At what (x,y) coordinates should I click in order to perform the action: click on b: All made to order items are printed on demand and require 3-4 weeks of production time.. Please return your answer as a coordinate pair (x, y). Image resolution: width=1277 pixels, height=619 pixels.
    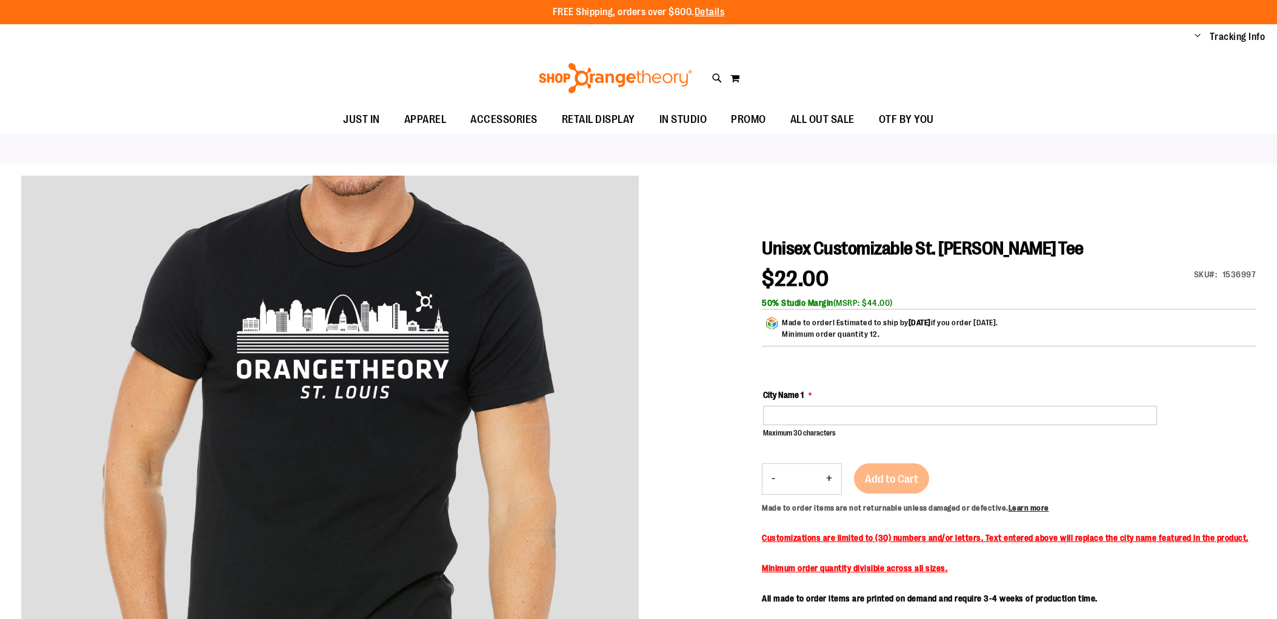
    Looking at the image, I should click on (930, 599).